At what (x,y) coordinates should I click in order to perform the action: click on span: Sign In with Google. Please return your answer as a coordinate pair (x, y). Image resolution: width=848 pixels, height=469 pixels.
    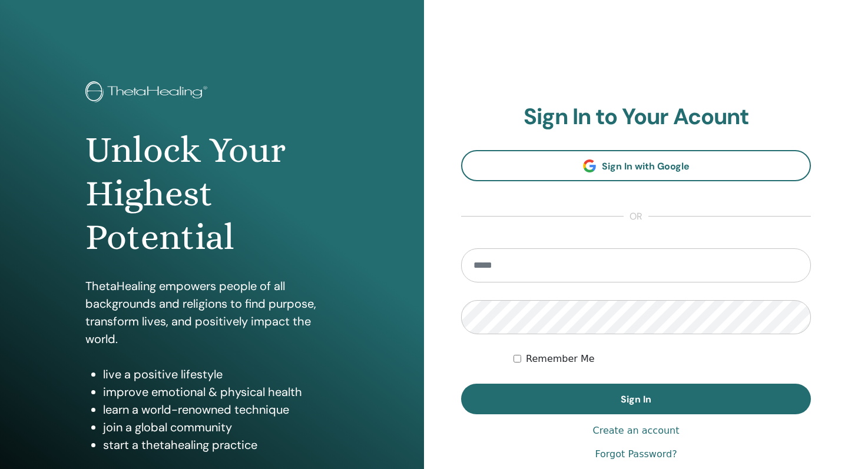
    Looking at the image, I should click on (645, 166).